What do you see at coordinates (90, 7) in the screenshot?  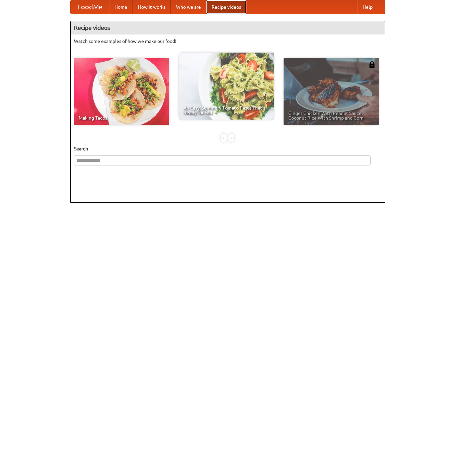 I see `a: FoodMe` at bounding box center [90, 7].